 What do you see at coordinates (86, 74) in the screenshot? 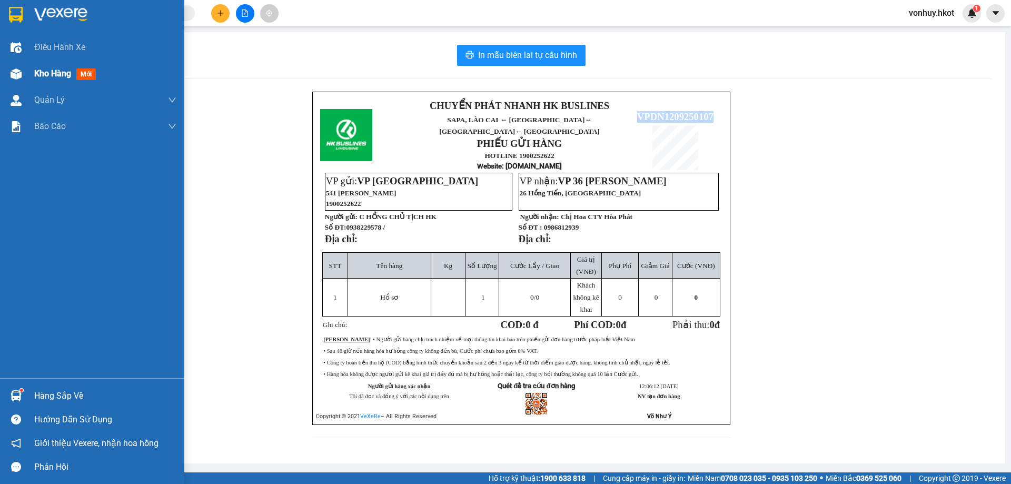
I see `span: mới` at bounding box center [86, 74].